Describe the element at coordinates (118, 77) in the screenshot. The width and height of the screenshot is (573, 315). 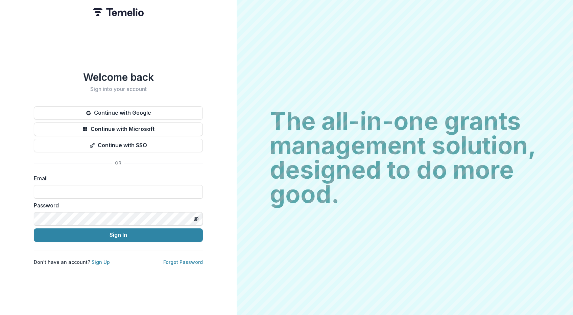
I see `h1: Welcome back` at that location.